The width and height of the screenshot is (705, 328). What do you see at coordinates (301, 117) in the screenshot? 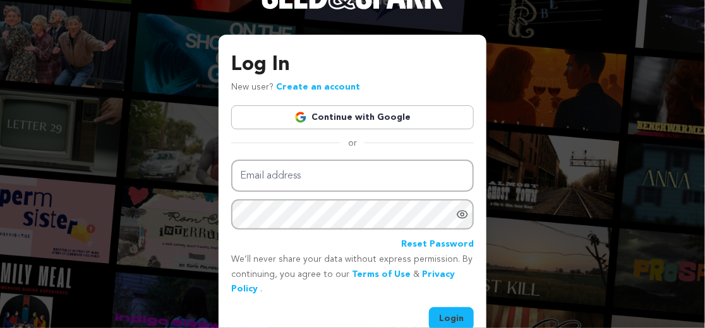
I see `img: Google logo` at bounding box center [301, 117].